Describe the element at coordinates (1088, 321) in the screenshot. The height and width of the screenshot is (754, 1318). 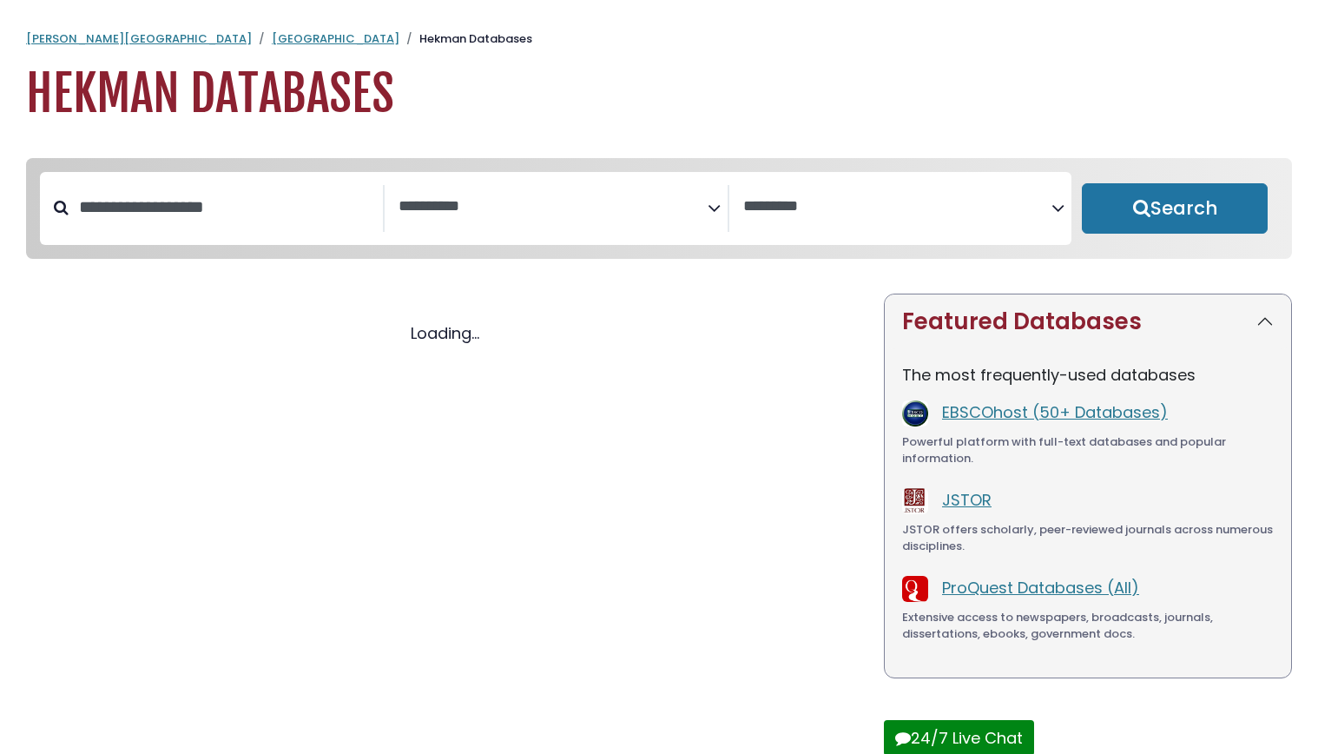
I see `button: Featured Databases` at that location.